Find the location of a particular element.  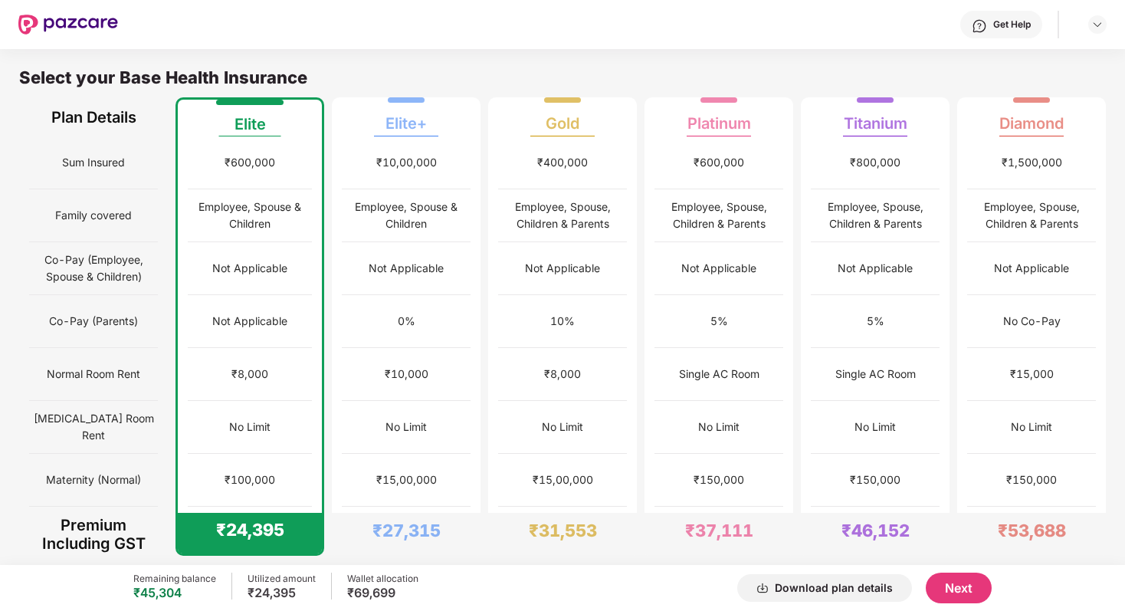

div: Premium Including GST is located at coordinates (93, 534).